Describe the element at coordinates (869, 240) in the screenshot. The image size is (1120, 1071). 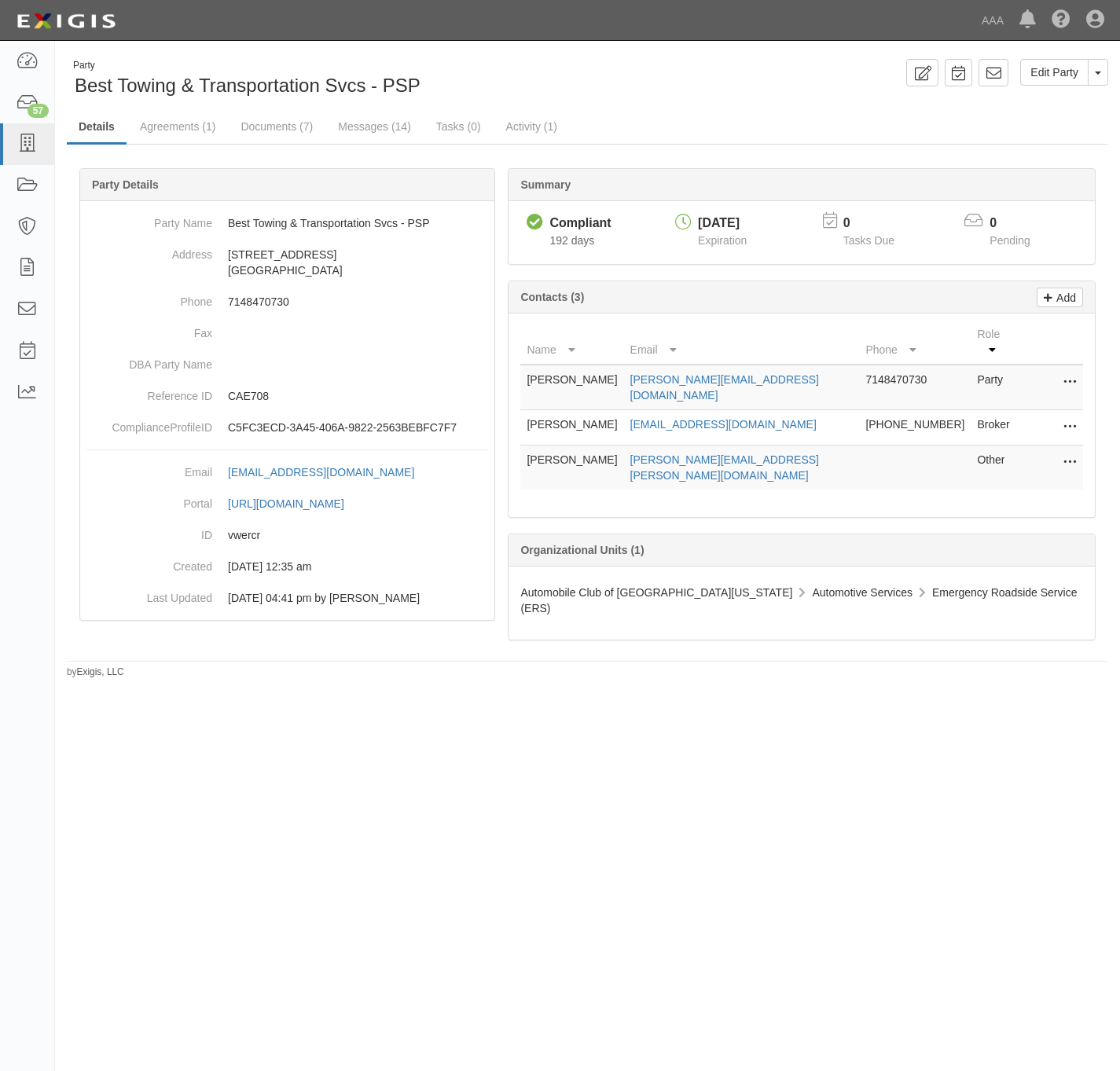
I see `span: Tasks Due` at that location.